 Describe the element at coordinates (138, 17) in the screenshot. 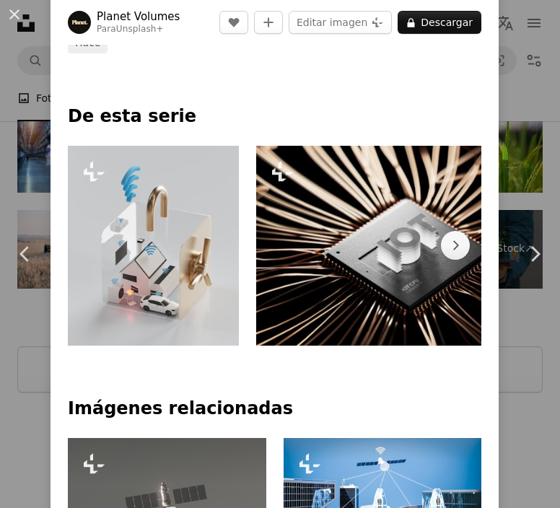

I see `a: Planet Volumes` at that location.